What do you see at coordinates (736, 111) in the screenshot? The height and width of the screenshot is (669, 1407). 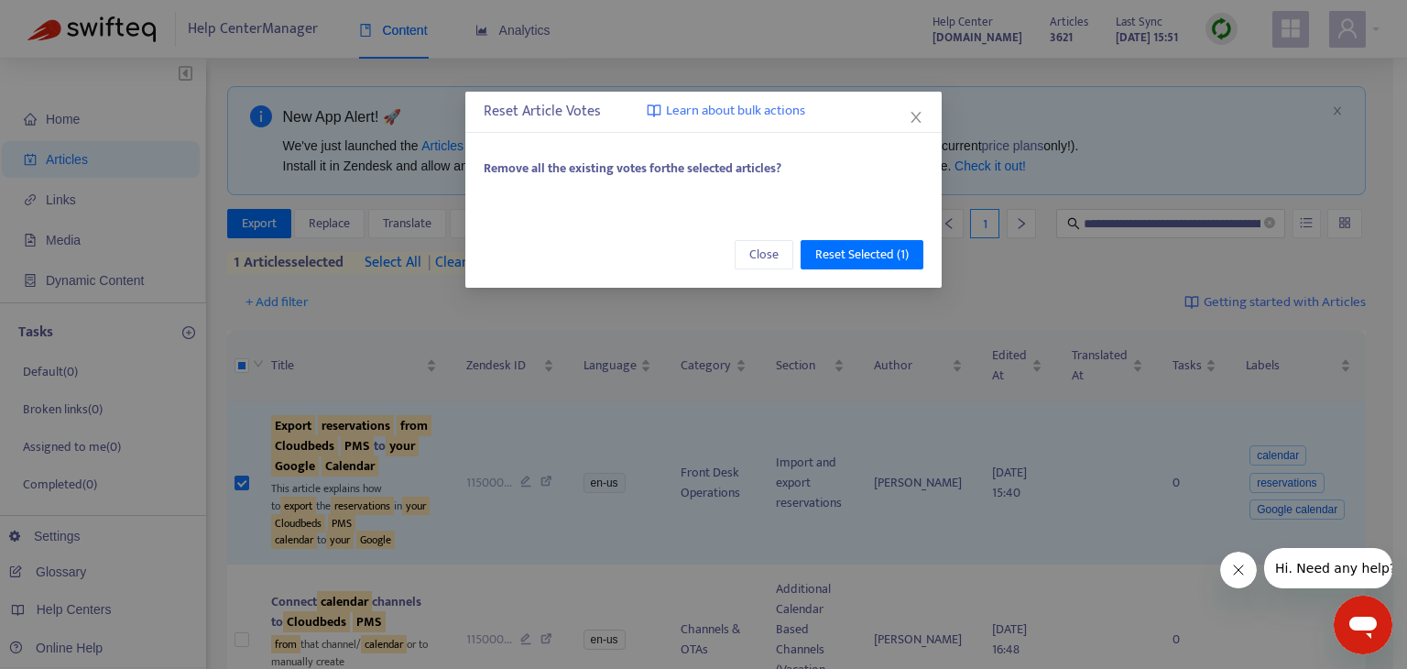 I see `span: Learn about bulk actions` at bounding box center [736, 111].